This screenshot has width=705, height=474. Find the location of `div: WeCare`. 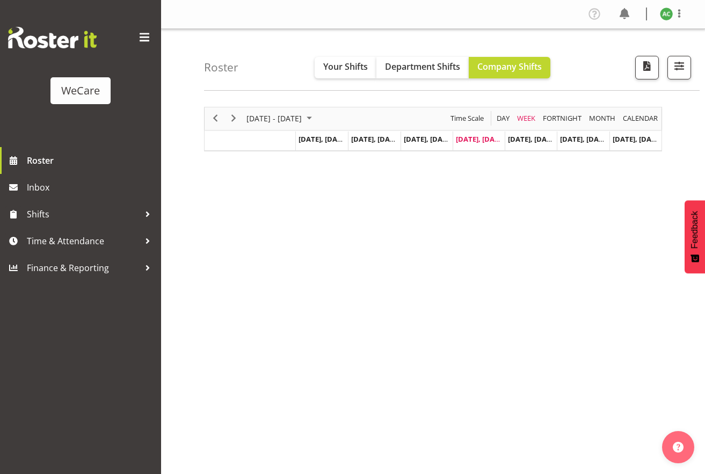

div: WeCare is located at coordinates (81, 91).